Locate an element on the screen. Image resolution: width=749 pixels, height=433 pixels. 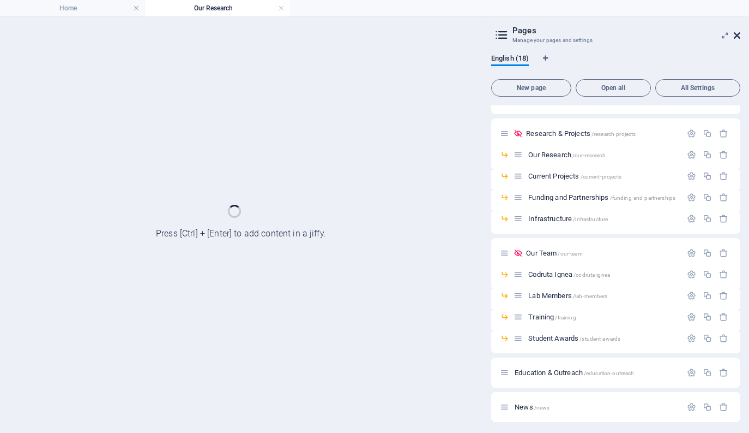
span: /our-team is located at coordinates (570, 253).